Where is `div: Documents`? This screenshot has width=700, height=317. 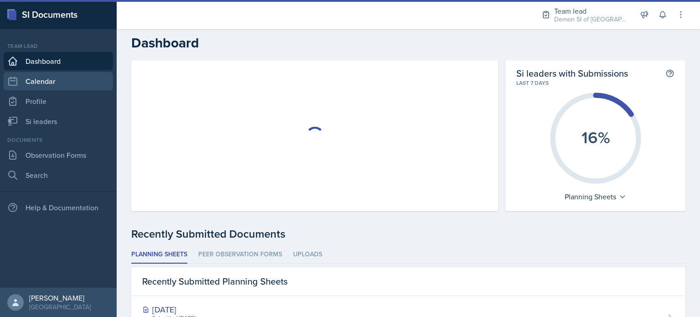
div: Documents is located at coordinates (58, 140).